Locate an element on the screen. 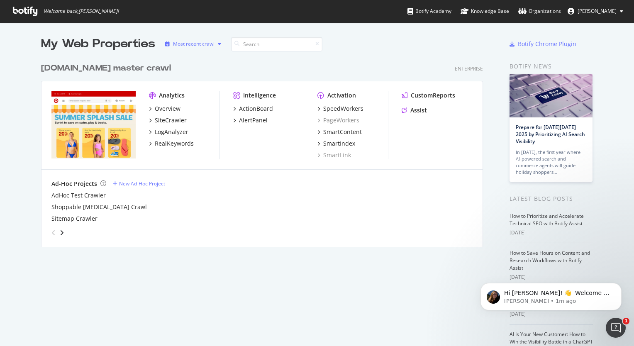 The image size is (634, 346). div: SmartContent is located at coordinates (342, 132).